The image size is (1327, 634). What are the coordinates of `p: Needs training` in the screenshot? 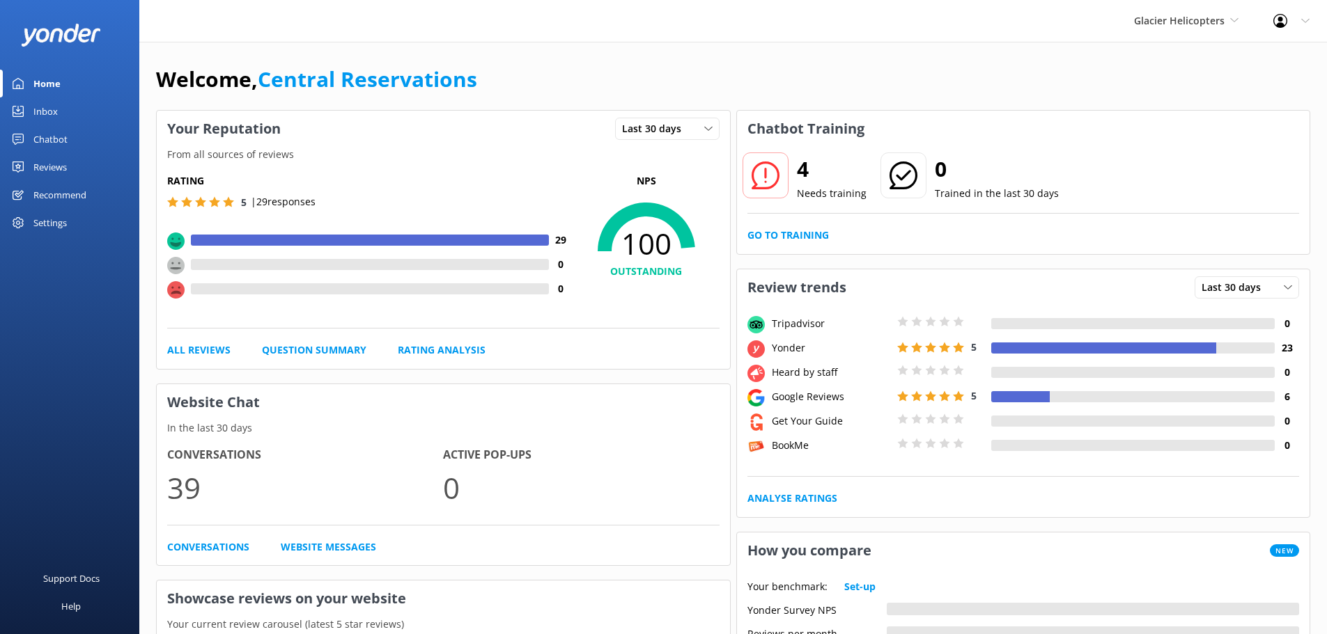 It's located at (832, 194).